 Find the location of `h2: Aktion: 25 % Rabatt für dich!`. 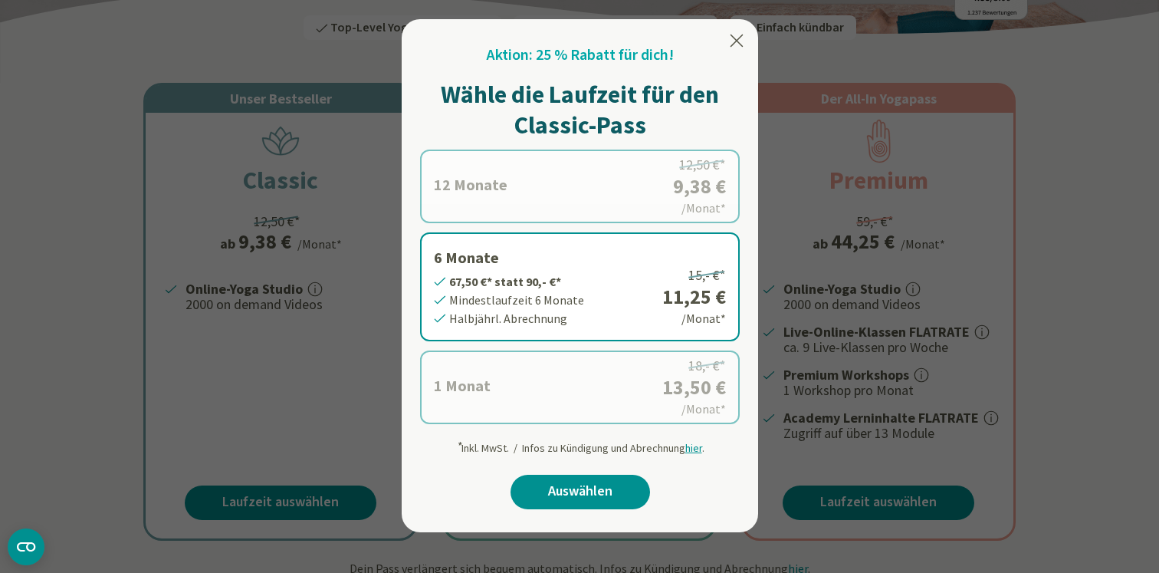

h2: Aktion: 25 % Rabatt für dich! is located at coordinates (580, 55).